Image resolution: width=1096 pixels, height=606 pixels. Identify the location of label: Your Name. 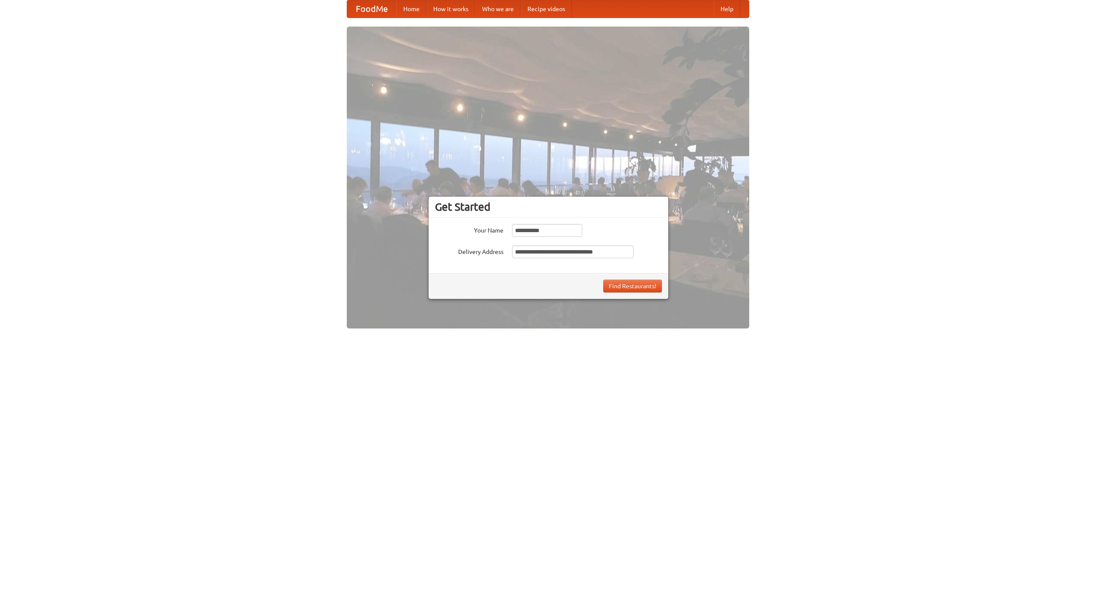
(469, 229).